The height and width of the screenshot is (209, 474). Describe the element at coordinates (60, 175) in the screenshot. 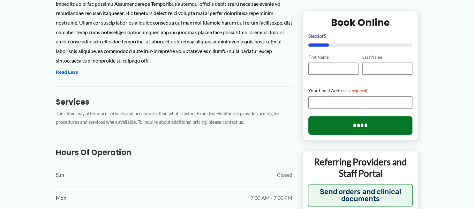

I see `span: Sun` at that location.